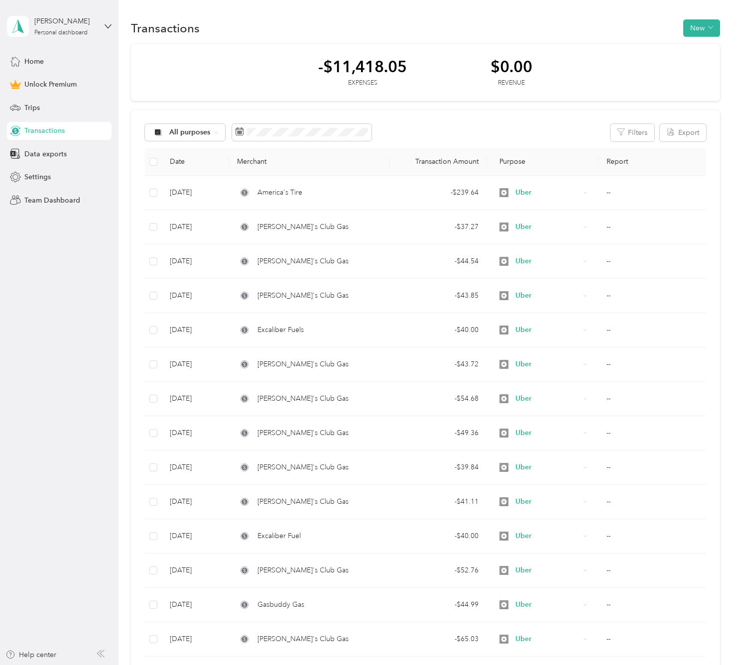 This screenshot has height=665, width=737. I want to click on button: Filters, so click(632, 132).